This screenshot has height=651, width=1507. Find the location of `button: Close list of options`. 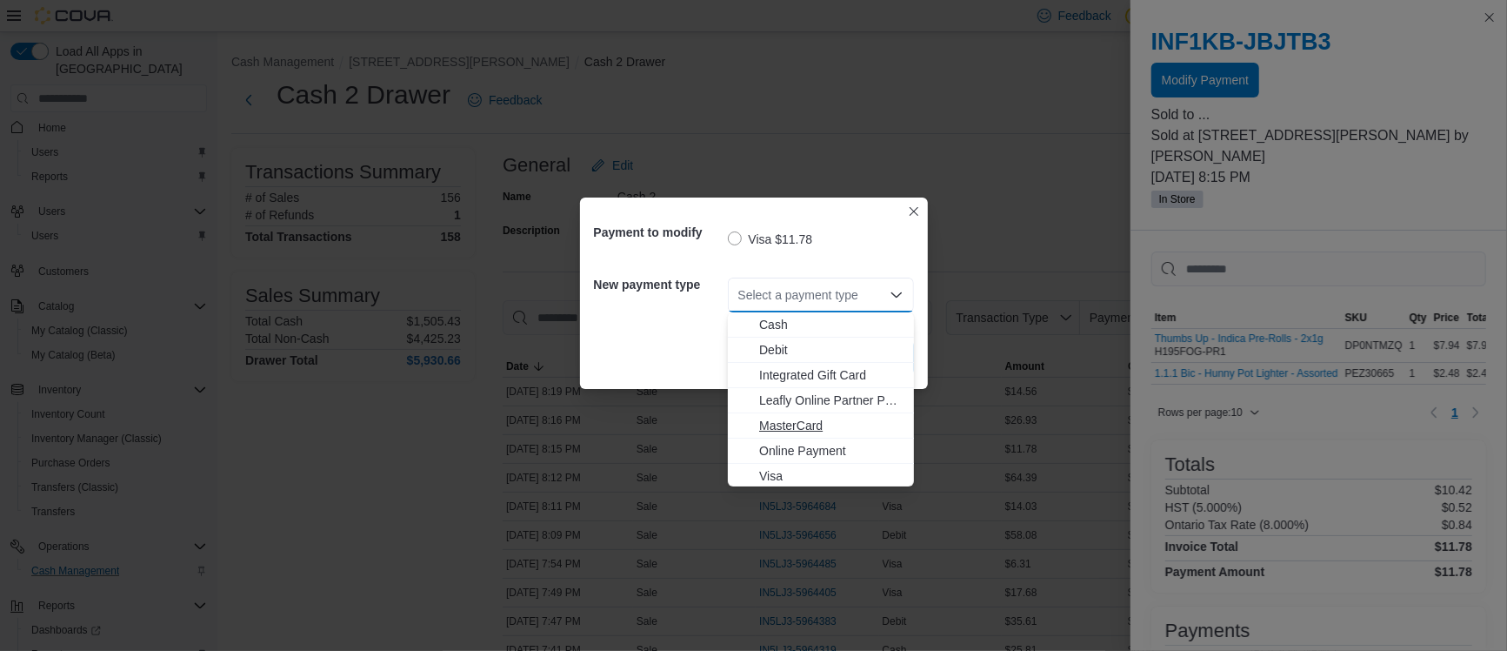

button: Close list of options is located at coordinates (897, 295).